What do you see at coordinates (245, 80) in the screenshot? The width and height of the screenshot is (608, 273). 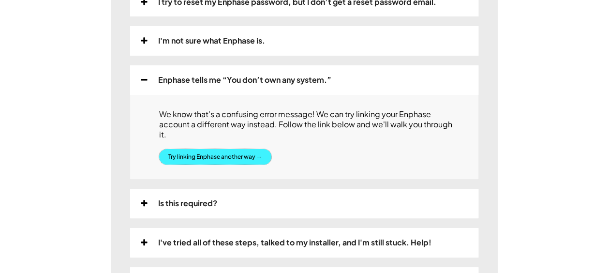 I see `div: Enphase tells me “You don’t own any system.”` at bounding box center [245, 80].